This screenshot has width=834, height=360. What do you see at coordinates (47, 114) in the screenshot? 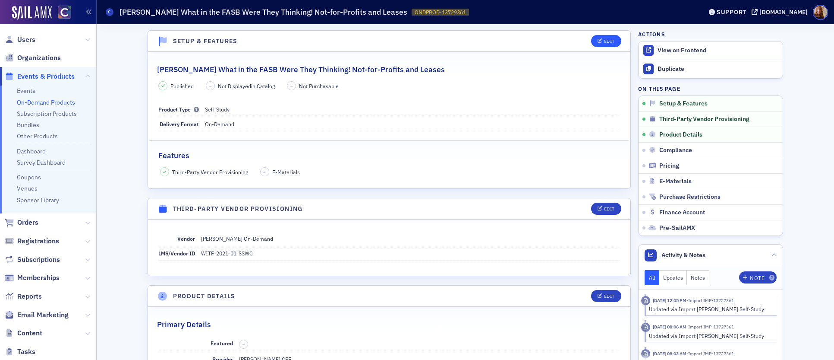
I see `a: Subscription Products` at bounding box center [47, 114].